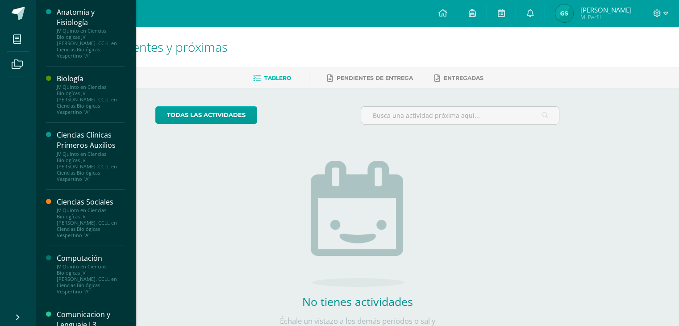 This screenshot has width=679, height=326. What do you see at coordinates (91, 17) in the screenshot?
I see `div: Anatomía y Fisiología` at bounding box center [91, 17].